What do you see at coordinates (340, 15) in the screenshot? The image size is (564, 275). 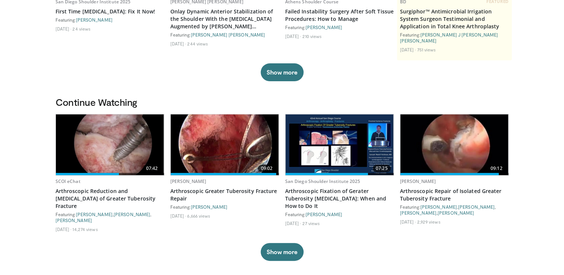 I see `a: Failed Instability Surgery After Soft Tissue Procedures: How to Manage` at bounding box center [340, 15].